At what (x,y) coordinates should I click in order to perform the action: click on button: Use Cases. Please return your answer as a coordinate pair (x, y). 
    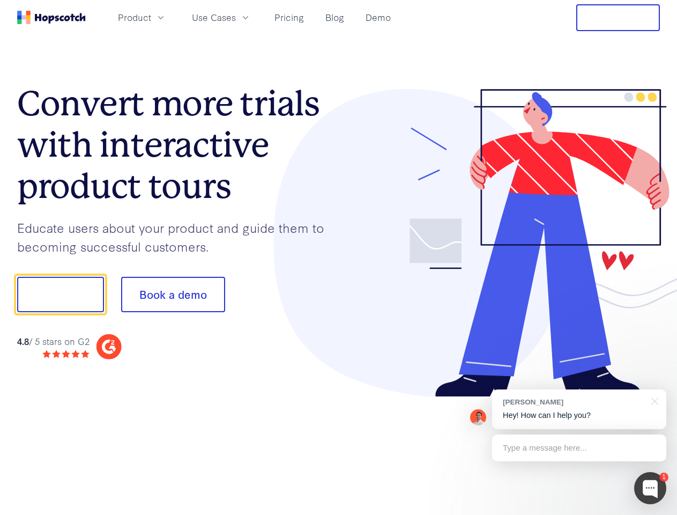
    Looking at the image, I should click on (221, 17).